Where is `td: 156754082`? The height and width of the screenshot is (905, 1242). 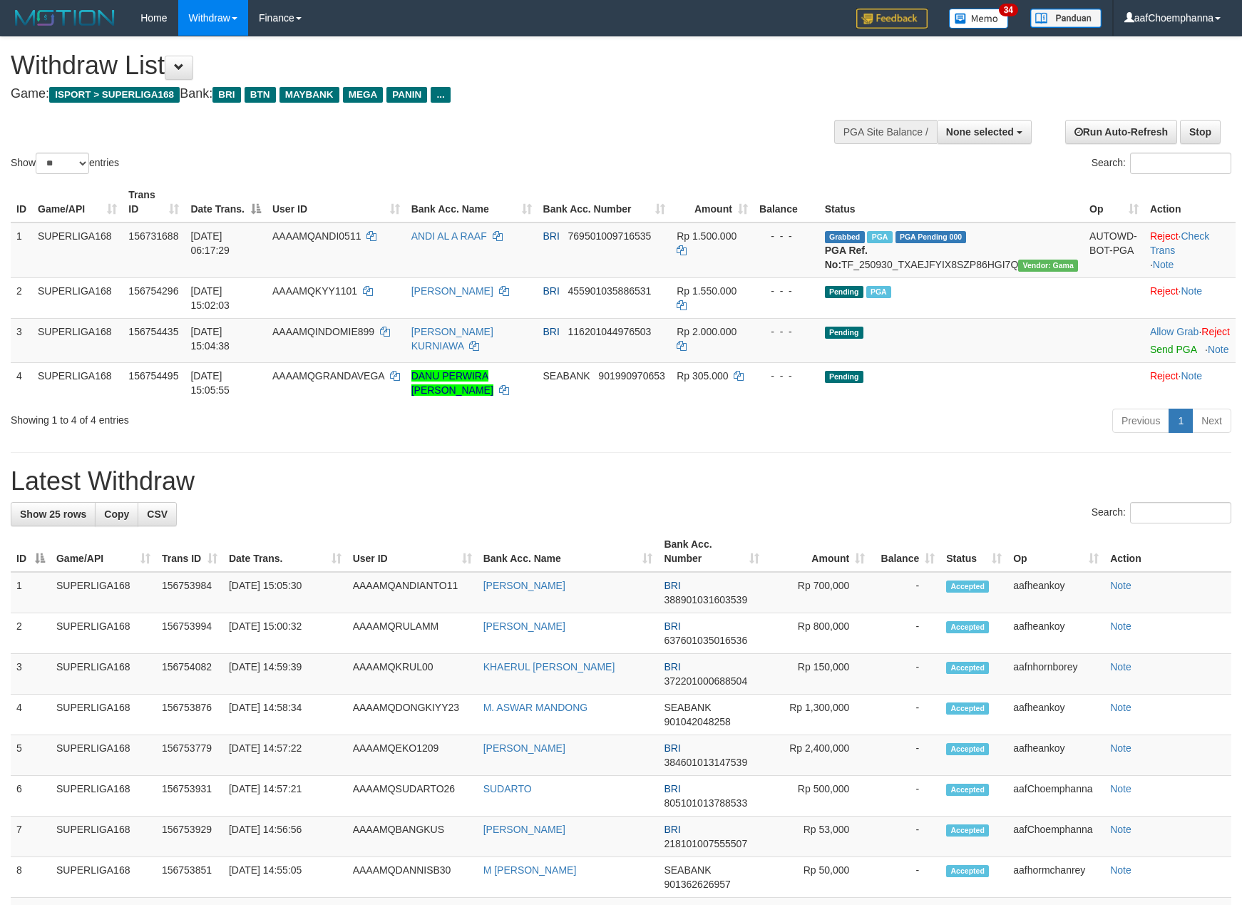
td: 156754082 is located at coordinates (190, 674).